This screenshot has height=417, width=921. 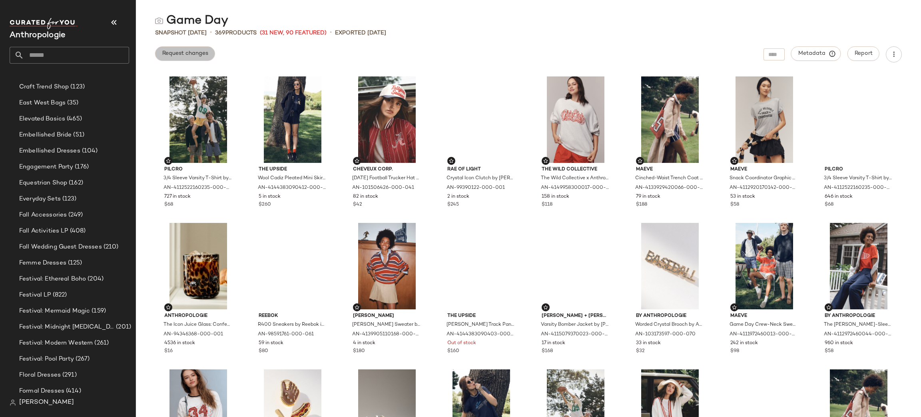 What do you see at coordinates (383, 188) in the screenshot?
I see `span: AN-101506426-000-041` at bounding box center [383, 188].